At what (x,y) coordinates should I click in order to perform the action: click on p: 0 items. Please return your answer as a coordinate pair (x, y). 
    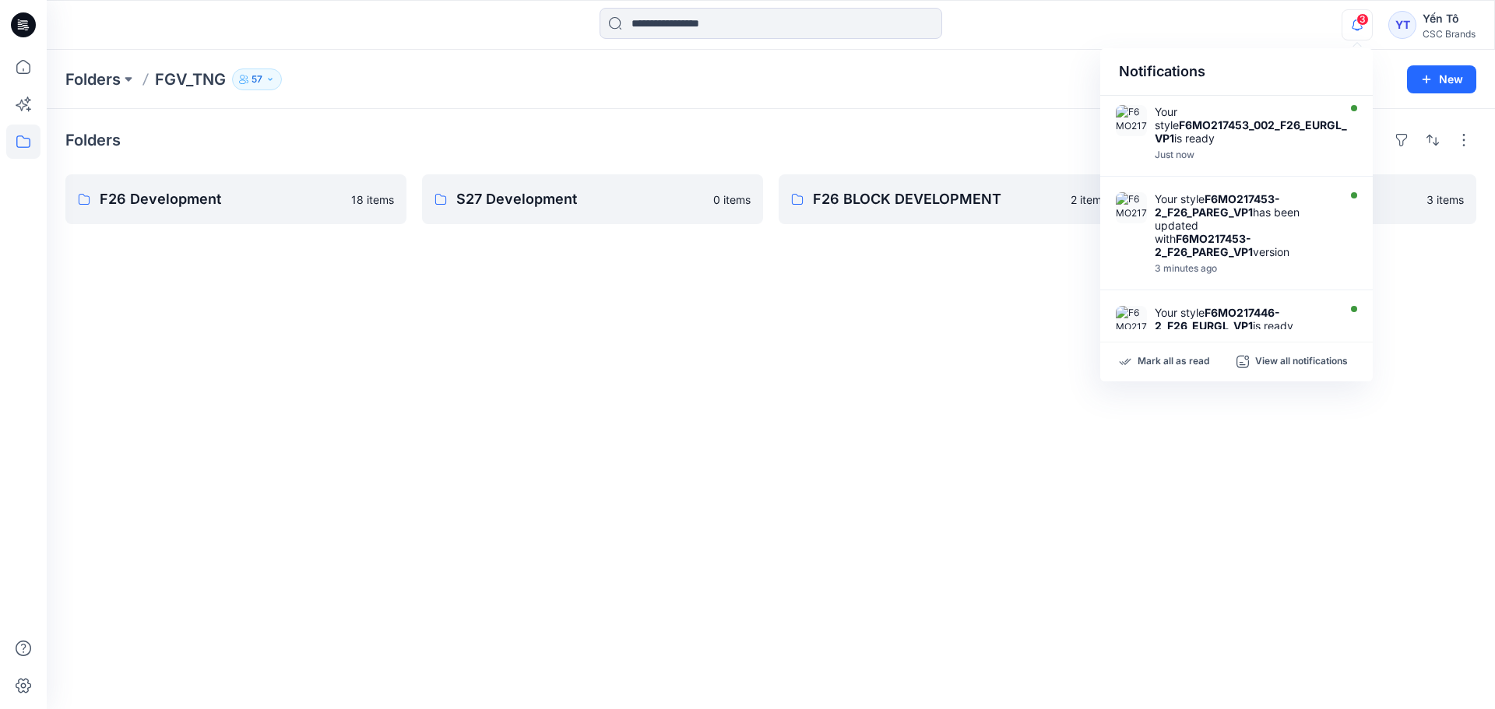
    Looking at the image, I should click on (732, 199).